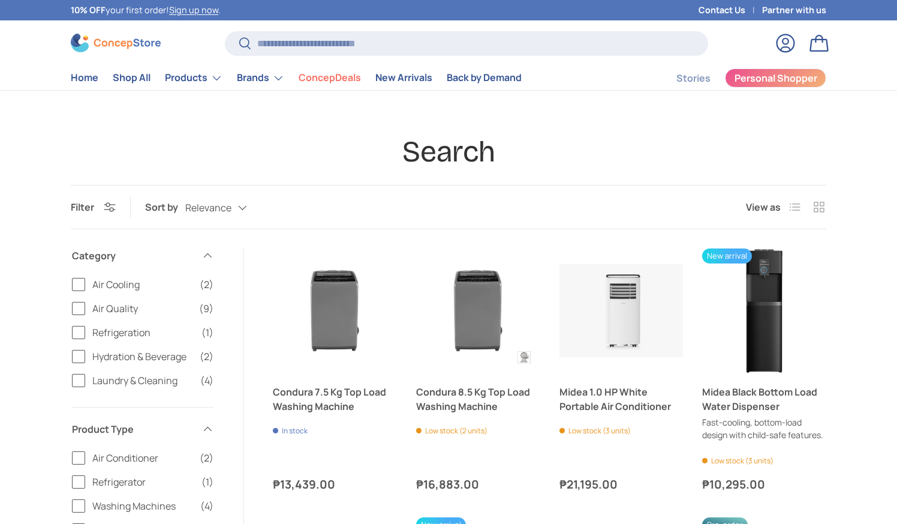  I want to click on span: View as, so click(763, 207).